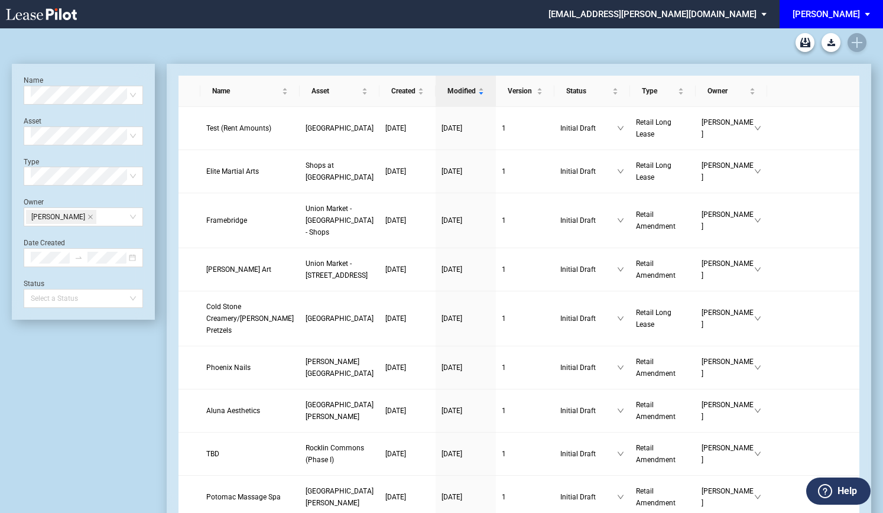  What do you see at coordinates (662, 319) in the screenshot?
I see `a: Retail Long Lease` at bounding box center [662, 319].